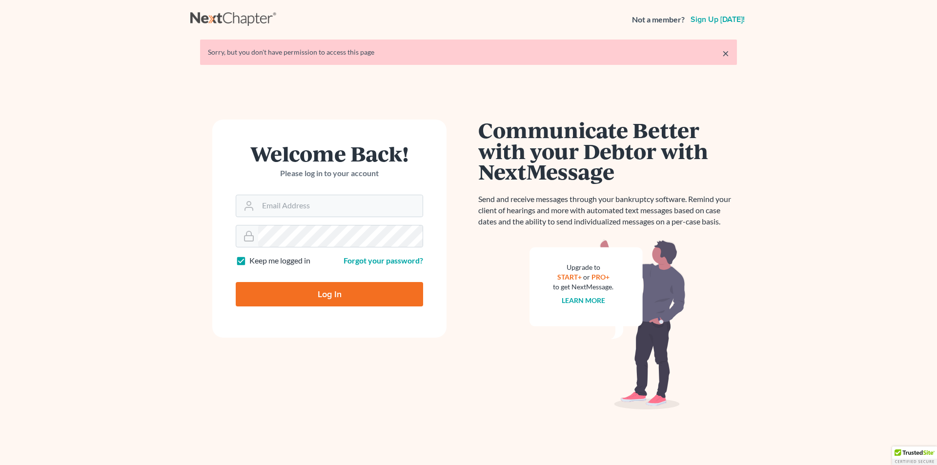  Describe the element at coordinates (914, 456) in the screenshot. I see `div: TrustedSite Certified` at that location.